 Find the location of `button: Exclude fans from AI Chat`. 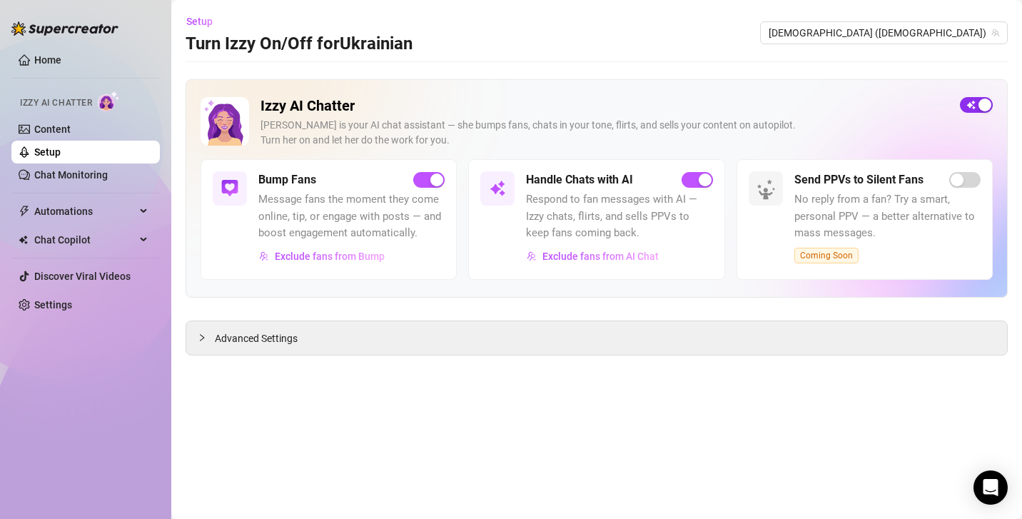

button: Exclude fans from AI Chat is located at coordinates (592, 256).